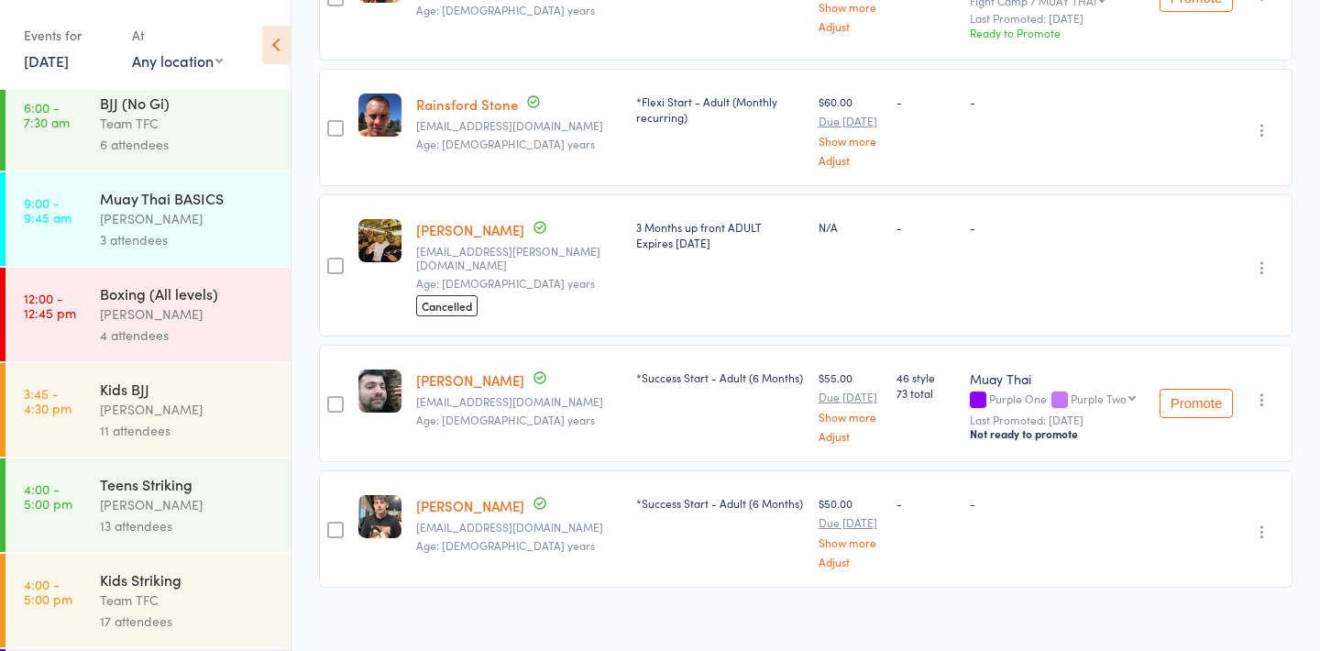  Describe the element at coordinates (187, 239) in the screenshot. I see `div: 3 attendees` at that location.